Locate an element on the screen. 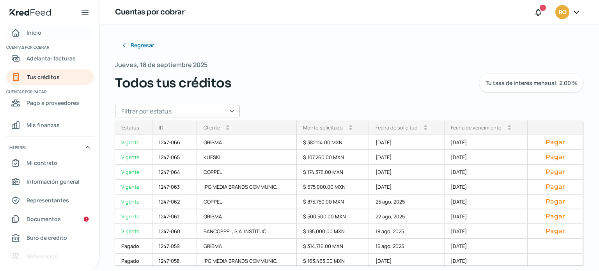  span: Cuentas por cobrar is located at coordinates (50, 47).